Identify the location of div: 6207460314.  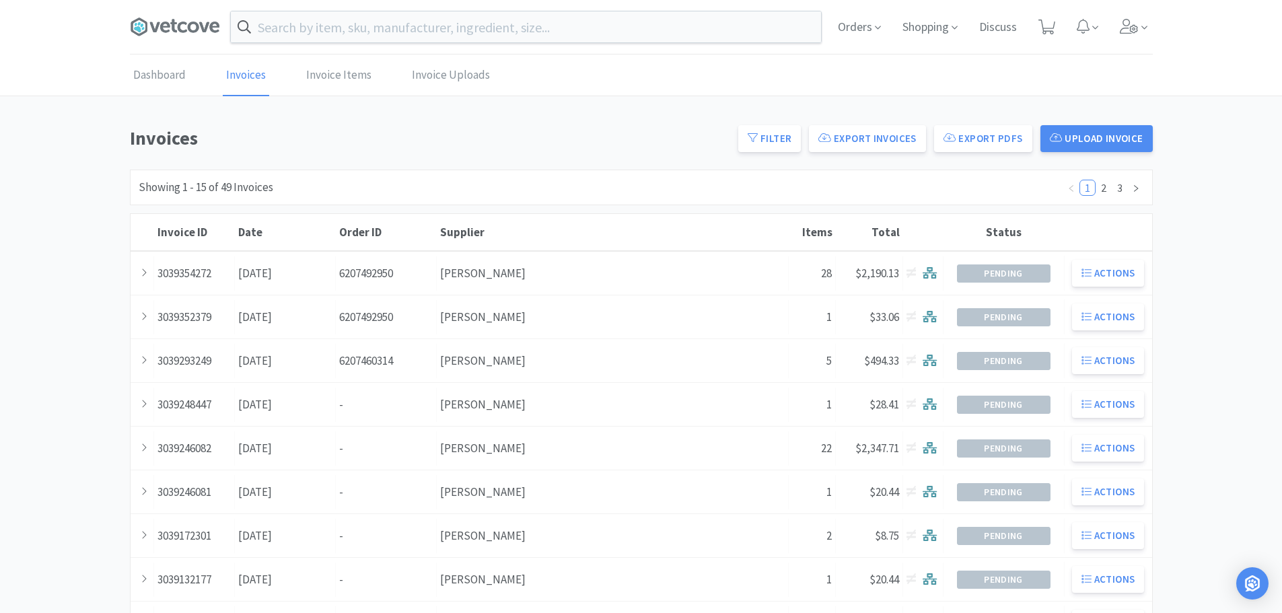
(386, 361).